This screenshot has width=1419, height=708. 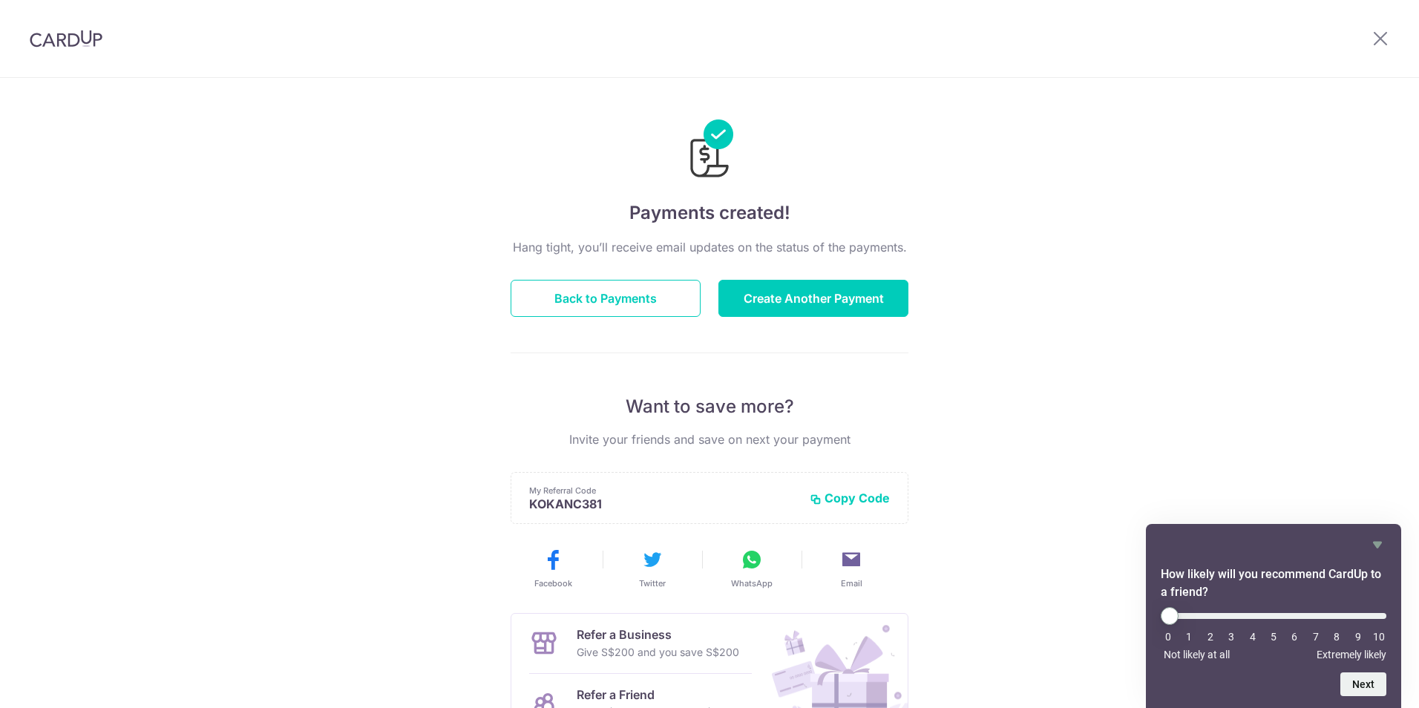 I want to click on p: Refer a Business, so click(x=658, y=635).